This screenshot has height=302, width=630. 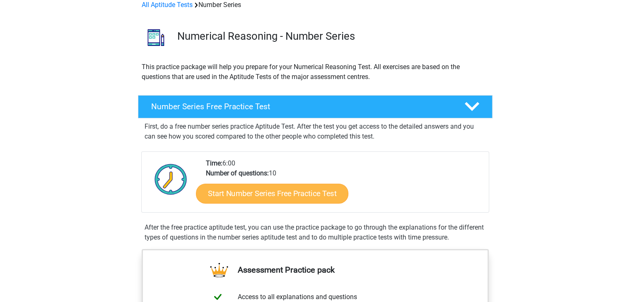 What do you see at coordinates (237, 173) in the screenshot?
I see `b: Number of questions:` at bounding box center [237, 173].